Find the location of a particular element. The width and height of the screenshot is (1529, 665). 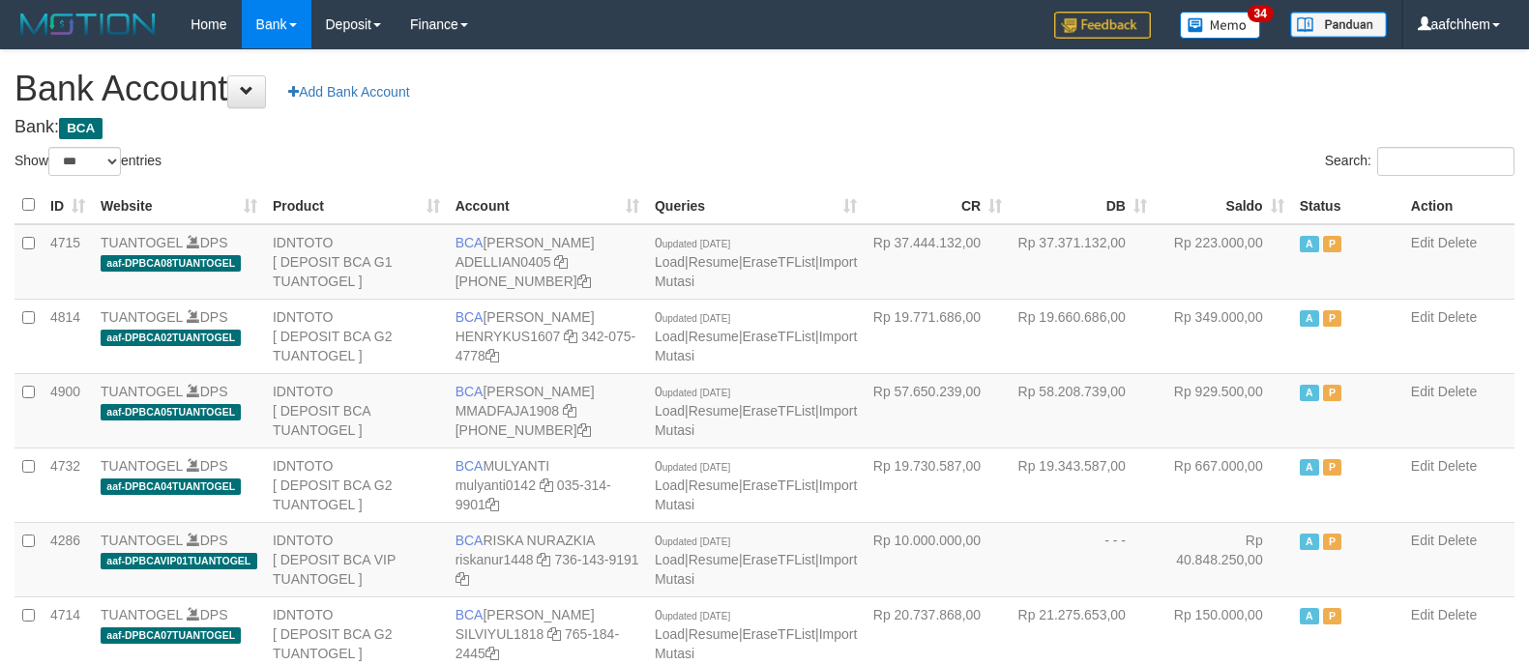

td: RISKA NURAZKIA 736-143-9191 is located at coordinates (547, 559).